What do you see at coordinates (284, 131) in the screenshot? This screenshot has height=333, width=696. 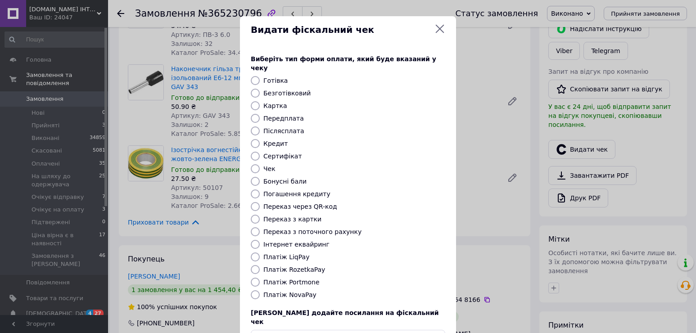 I see `label: Післясплата` at bounding box center [284, 131].